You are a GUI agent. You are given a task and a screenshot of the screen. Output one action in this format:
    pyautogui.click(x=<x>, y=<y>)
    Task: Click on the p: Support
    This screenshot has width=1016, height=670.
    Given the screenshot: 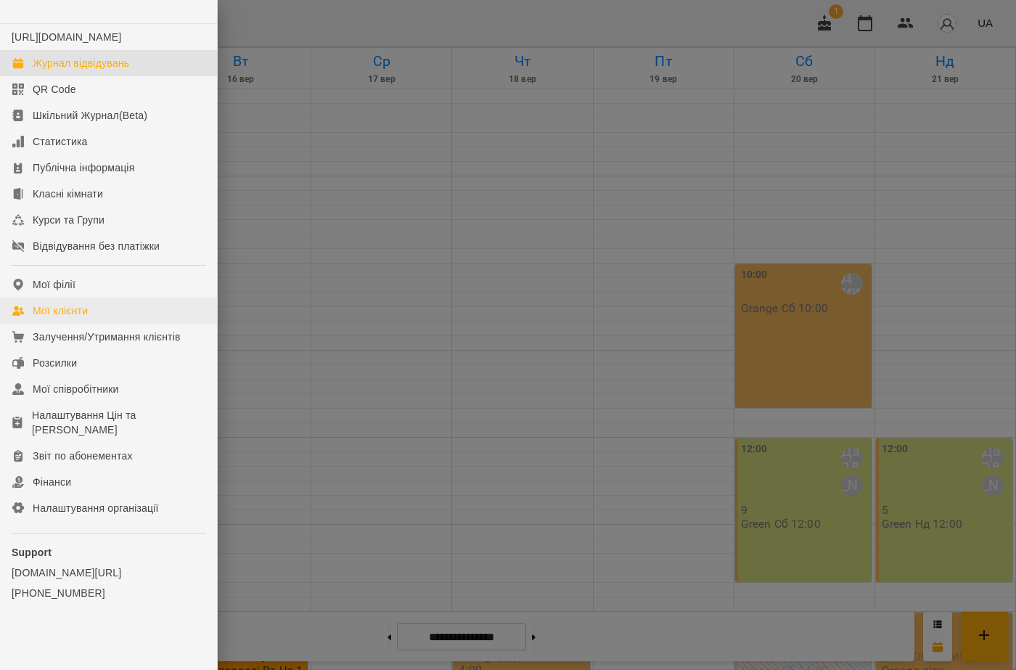 What is the action you would take?
    pyautogui.click(x=108, y=552)
    